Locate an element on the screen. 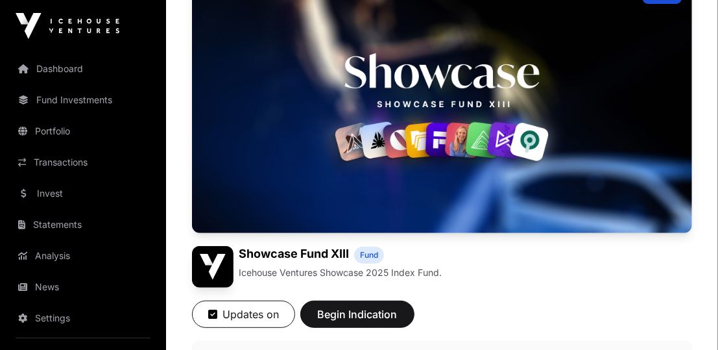 The height and width of the screenshot is (350, 718). a: News is located at coordinates (83, 287).